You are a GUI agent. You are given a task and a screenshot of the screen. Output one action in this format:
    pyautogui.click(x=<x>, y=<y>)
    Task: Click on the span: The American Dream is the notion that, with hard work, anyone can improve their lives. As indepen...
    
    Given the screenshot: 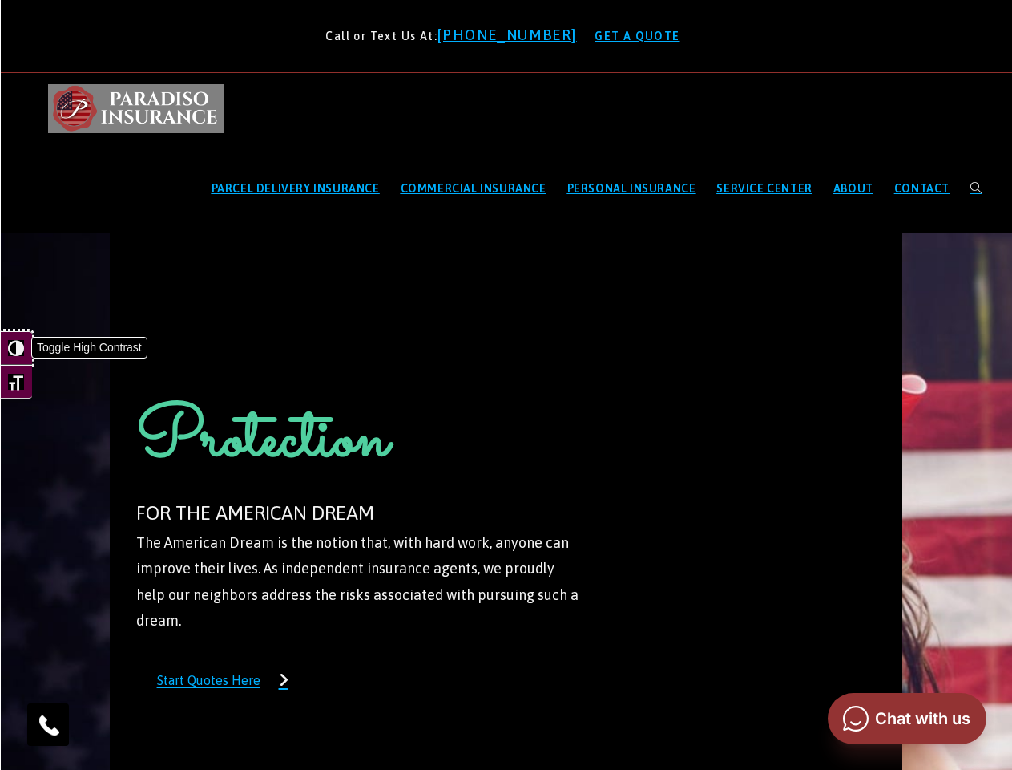 What is the action you would take?
    pyautogui.click(x=358, y=581)
    